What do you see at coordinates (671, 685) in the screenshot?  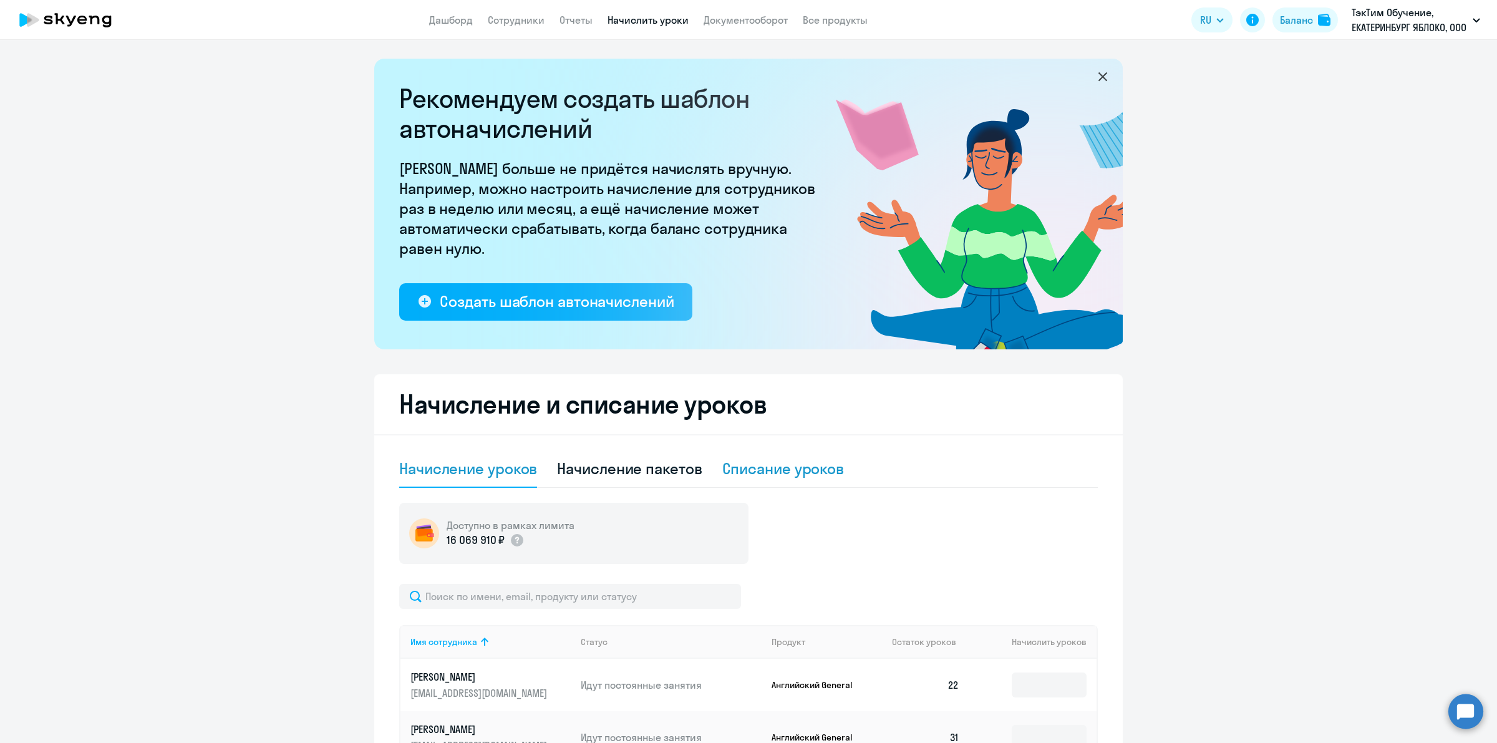 I see `p: Идут постоянные занятия` at bounding box center [671, 685].